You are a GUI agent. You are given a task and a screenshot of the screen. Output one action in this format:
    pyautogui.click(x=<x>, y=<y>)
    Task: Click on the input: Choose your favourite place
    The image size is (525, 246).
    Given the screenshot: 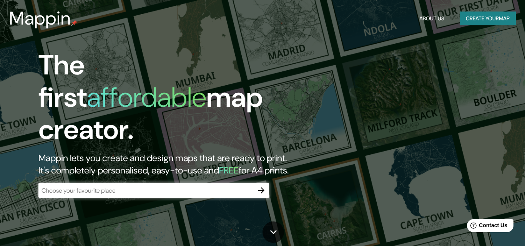 What is the action you would take?
    pyautogui.click(x=146, y=191)
    